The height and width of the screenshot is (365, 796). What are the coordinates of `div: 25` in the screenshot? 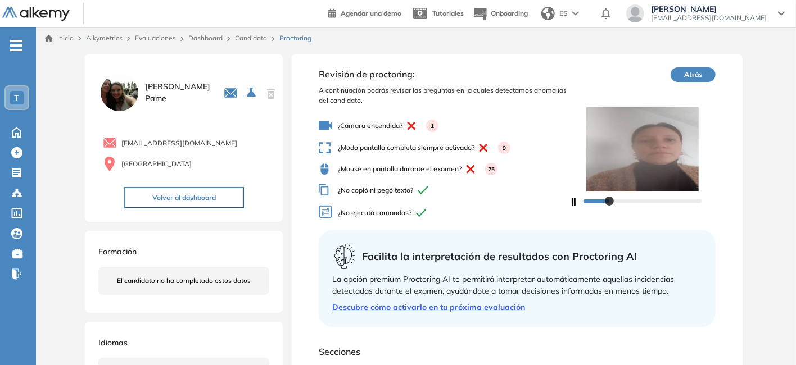 It's located at (491, 169).